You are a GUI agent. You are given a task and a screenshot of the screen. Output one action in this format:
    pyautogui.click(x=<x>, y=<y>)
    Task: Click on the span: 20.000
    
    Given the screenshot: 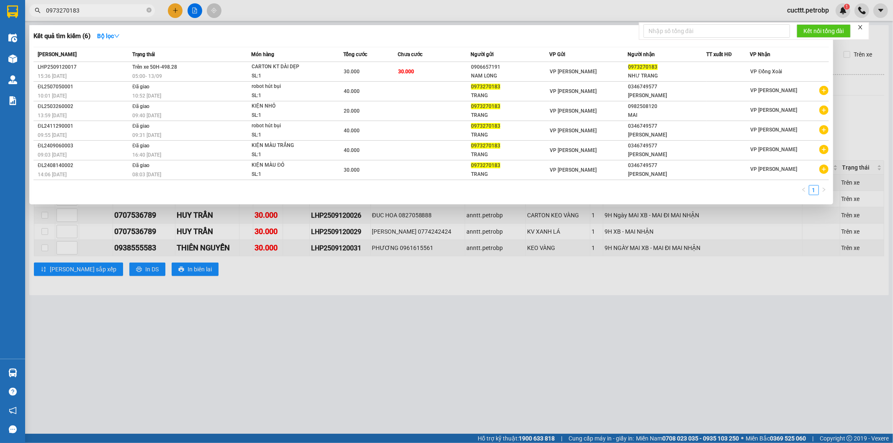 What is the action you would take?
    pyautogui.click(x=352, y=111)
    